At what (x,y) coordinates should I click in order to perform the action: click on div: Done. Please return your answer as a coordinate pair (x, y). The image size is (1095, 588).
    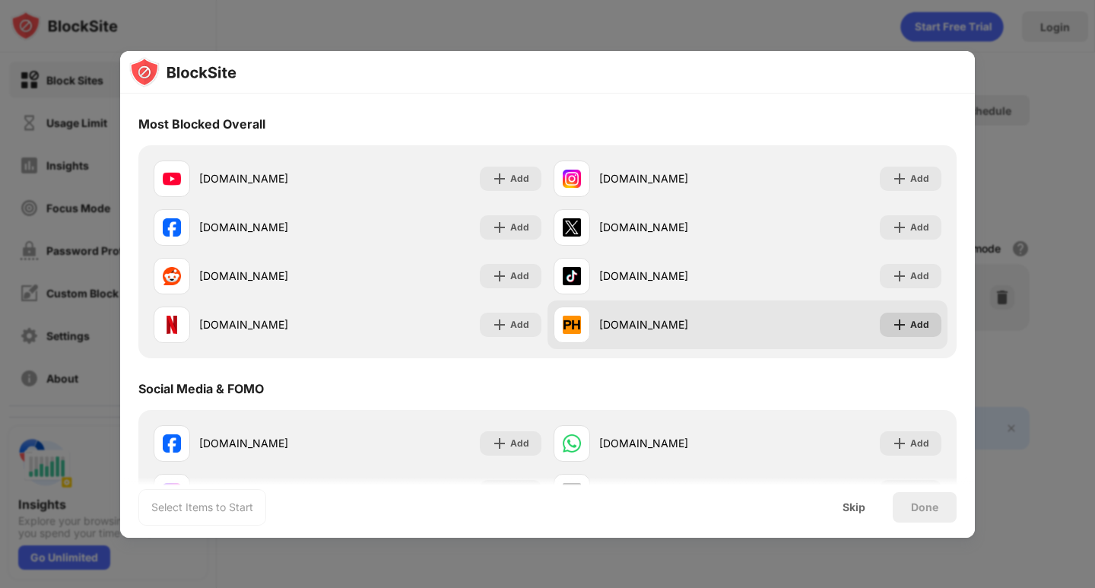
    Looking at the image, I should click on (925, 507).